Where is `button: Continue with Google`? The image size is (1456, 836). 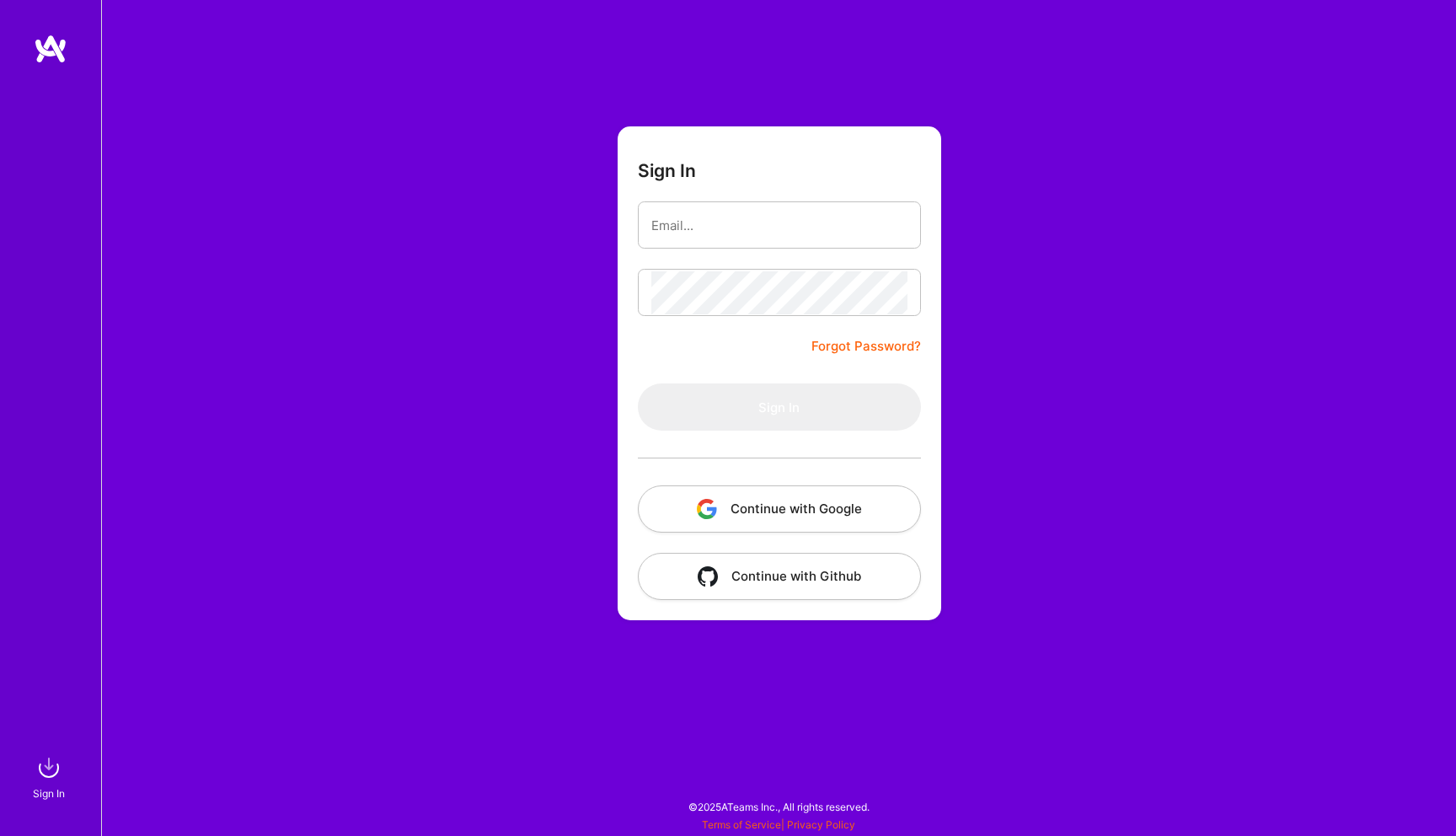 button: Continue with Google is located at coordinates (780, 509).